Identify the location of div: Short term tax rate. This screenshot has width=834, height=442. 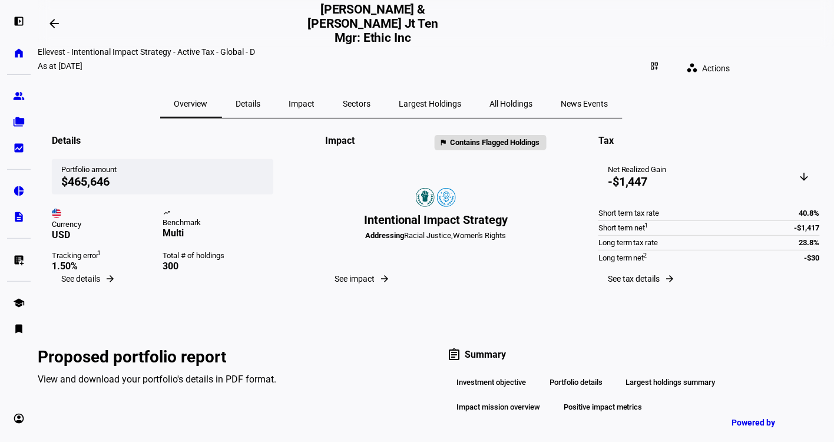
(629, 213).